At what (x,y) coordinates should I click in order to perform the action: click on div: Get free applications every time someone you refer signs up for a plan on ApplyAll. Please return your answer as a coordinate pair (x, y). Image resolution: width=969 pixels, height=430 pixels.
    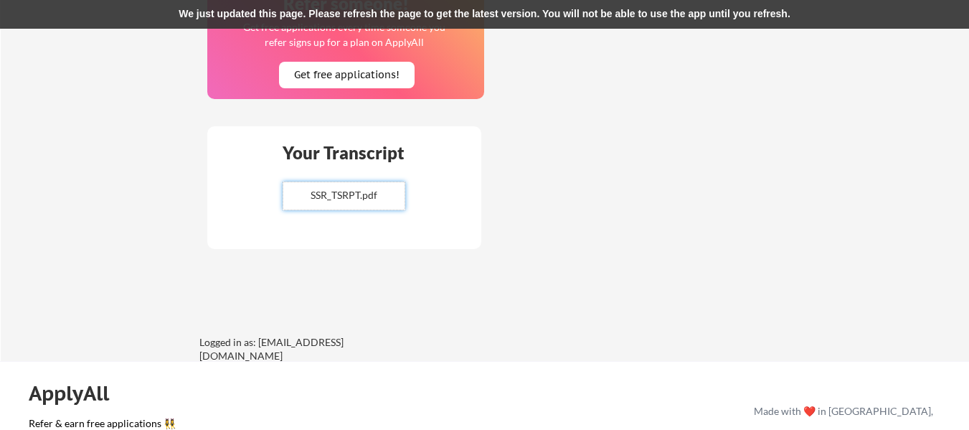
    Looking at the image, I should click on (344, 34).